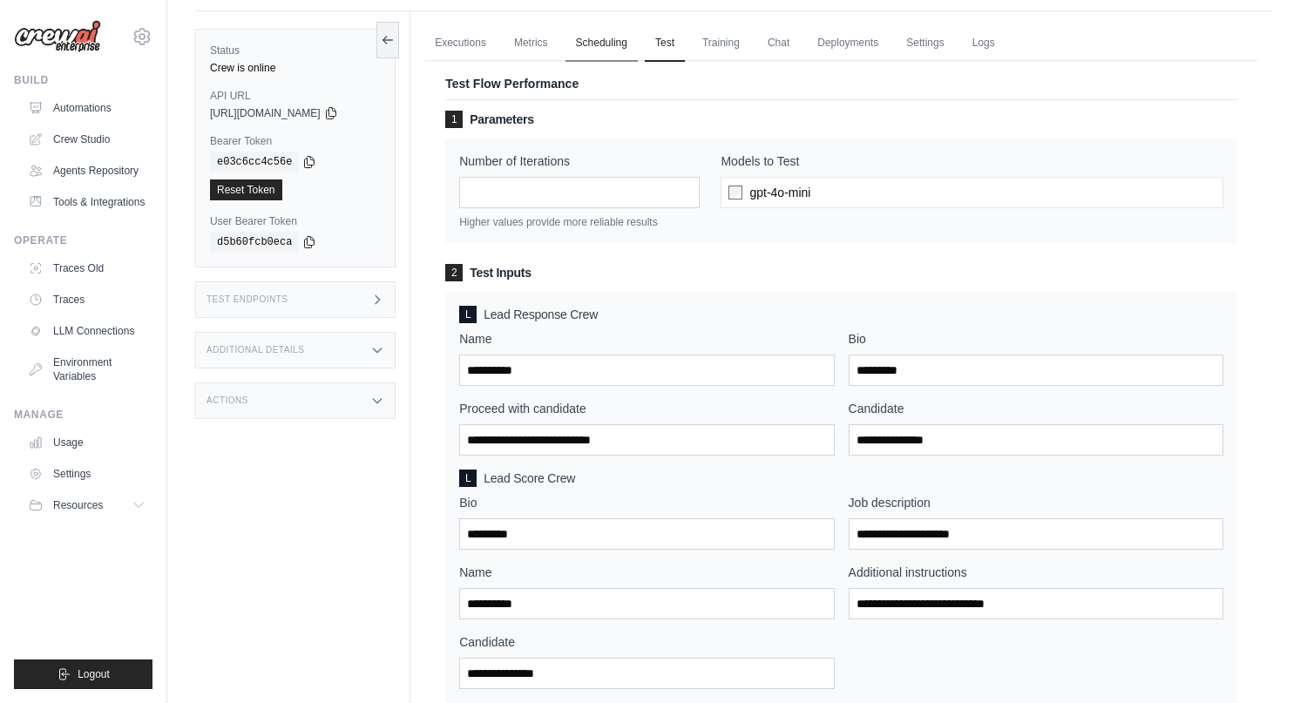  I want to click on code: d5b60fcb0eca, so click(254, 242).